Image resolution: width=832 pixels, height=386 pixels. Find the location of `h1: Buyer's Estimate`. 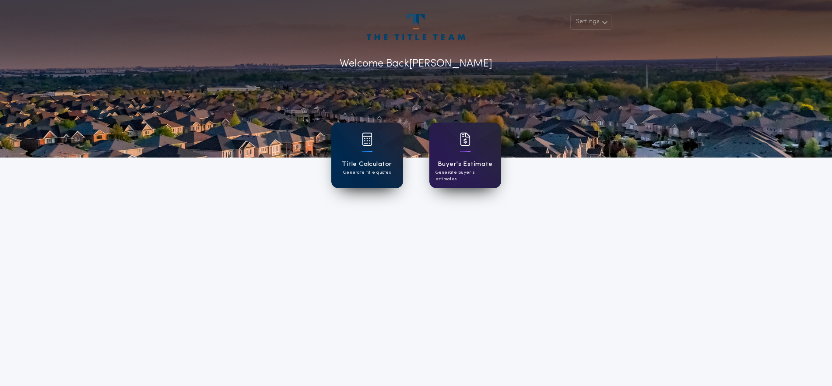

h1: Buyer's Estimate is located at coordinates (465, 164).